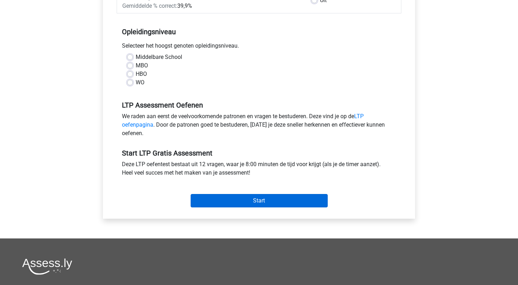  I want to click on input: Start, so click(259, 201).